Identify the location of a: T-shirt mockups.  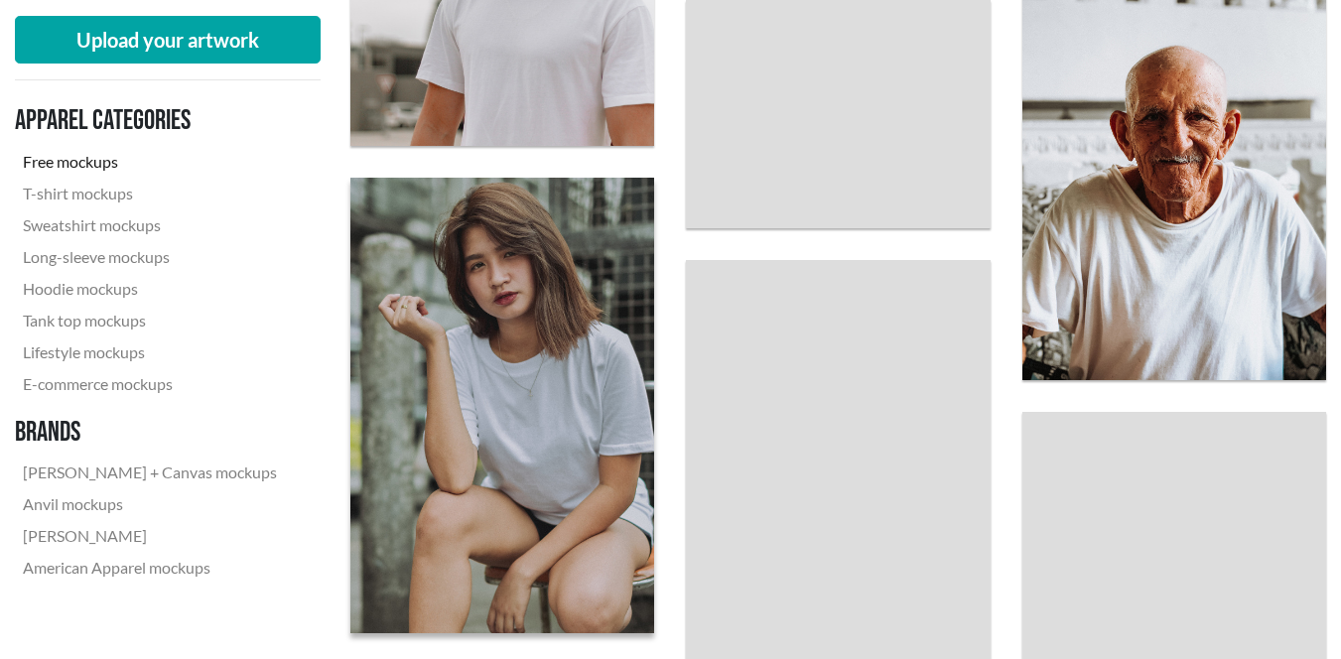
(150, 194).